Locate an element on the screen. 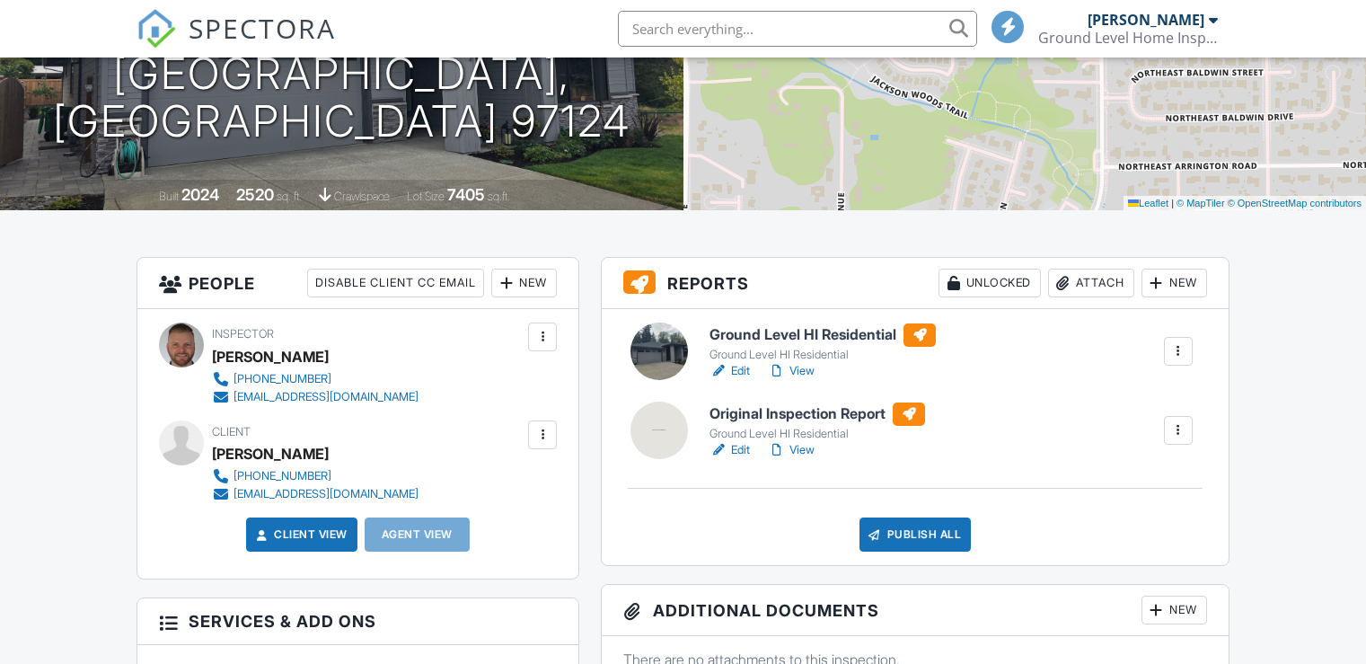 The width and height of the screenshot is (1366, 664). h3: Additional Documents is located at coordinates (915, 610).